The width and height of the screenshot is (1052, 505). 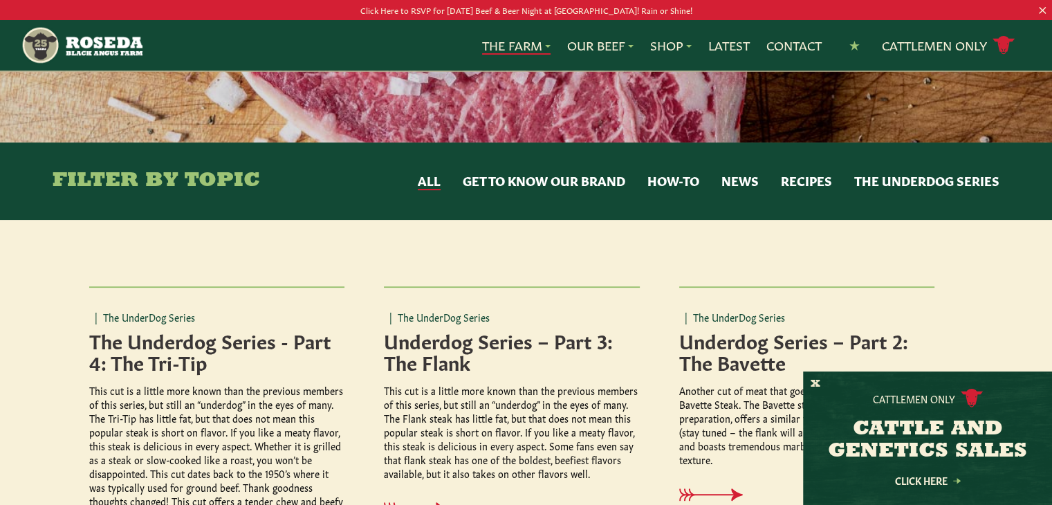 What do you see at coordinates (972, 398) in the screenshot?
I see `img: cattle-icon.svg` at bounding box center [972, 398].